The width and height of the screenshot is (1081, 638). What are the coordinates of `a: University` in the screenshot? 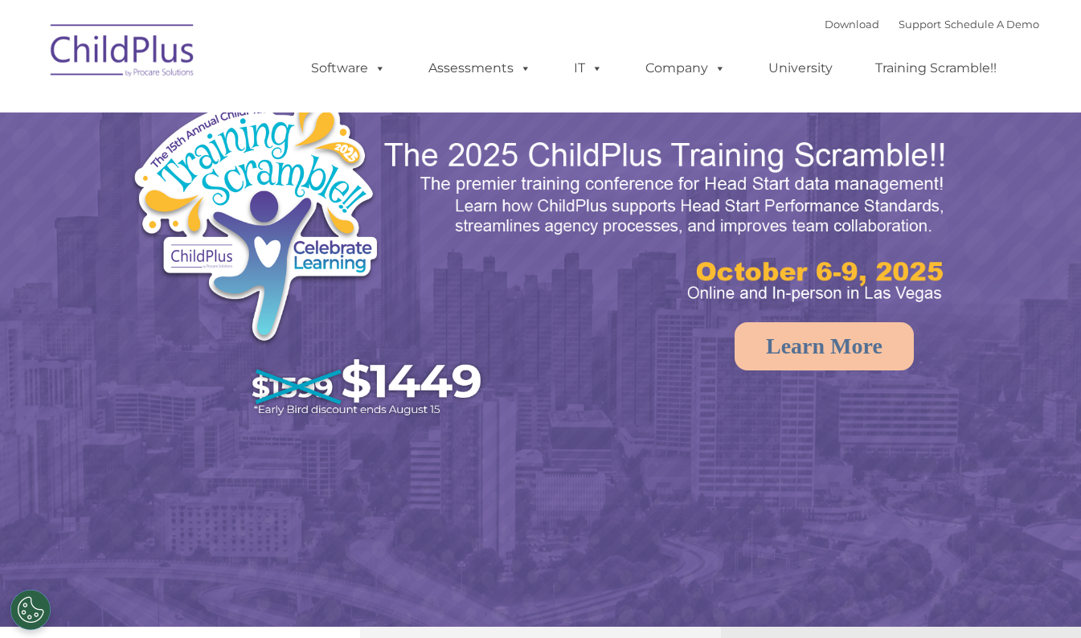 It's located at (800, 68).